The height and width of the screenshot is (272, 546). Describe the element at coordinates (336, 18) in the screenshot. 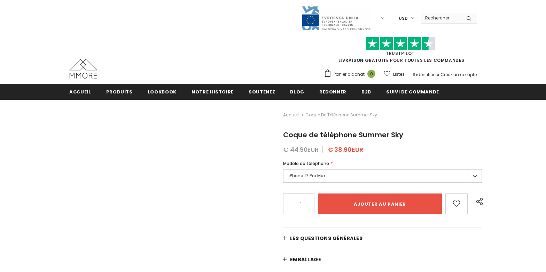

I see `a: Javni Razpis` at that location.